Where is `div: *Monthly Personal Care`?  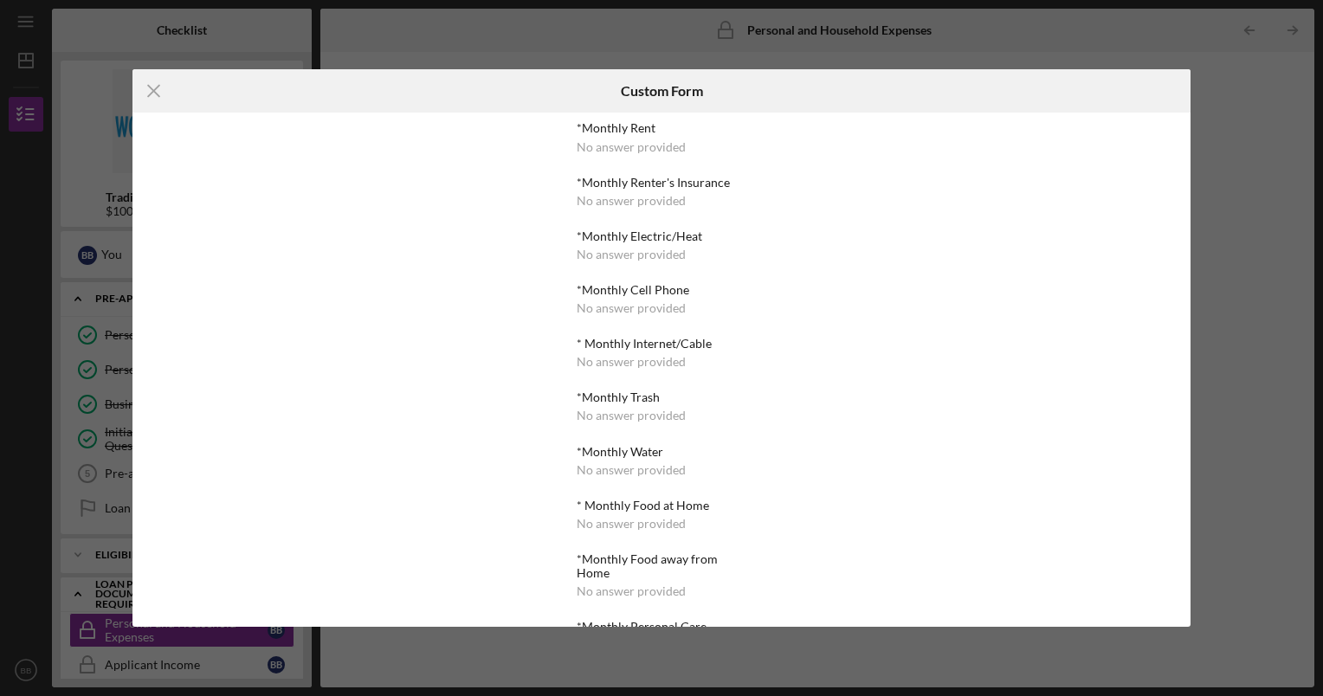 div: *Monthly Personal Care is located at coordinates (661, 627).